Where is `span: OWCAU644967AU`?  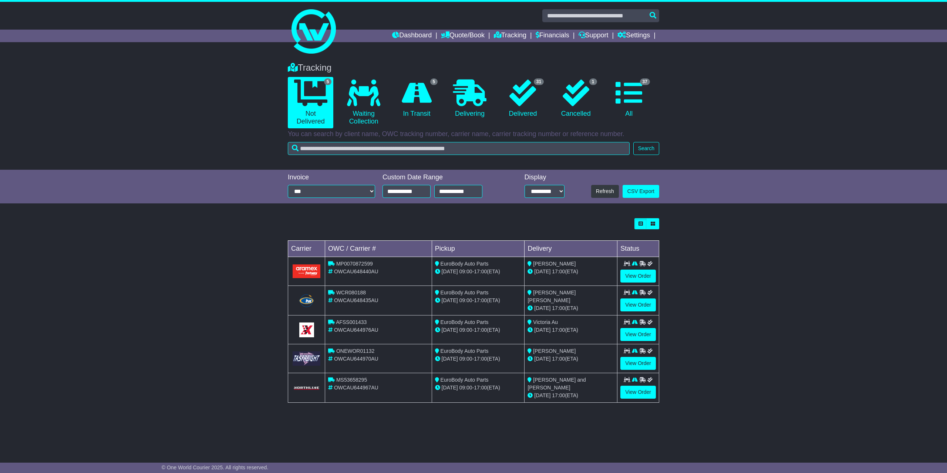
span: OWCAU644967AU is located at coordinates (356, 388).